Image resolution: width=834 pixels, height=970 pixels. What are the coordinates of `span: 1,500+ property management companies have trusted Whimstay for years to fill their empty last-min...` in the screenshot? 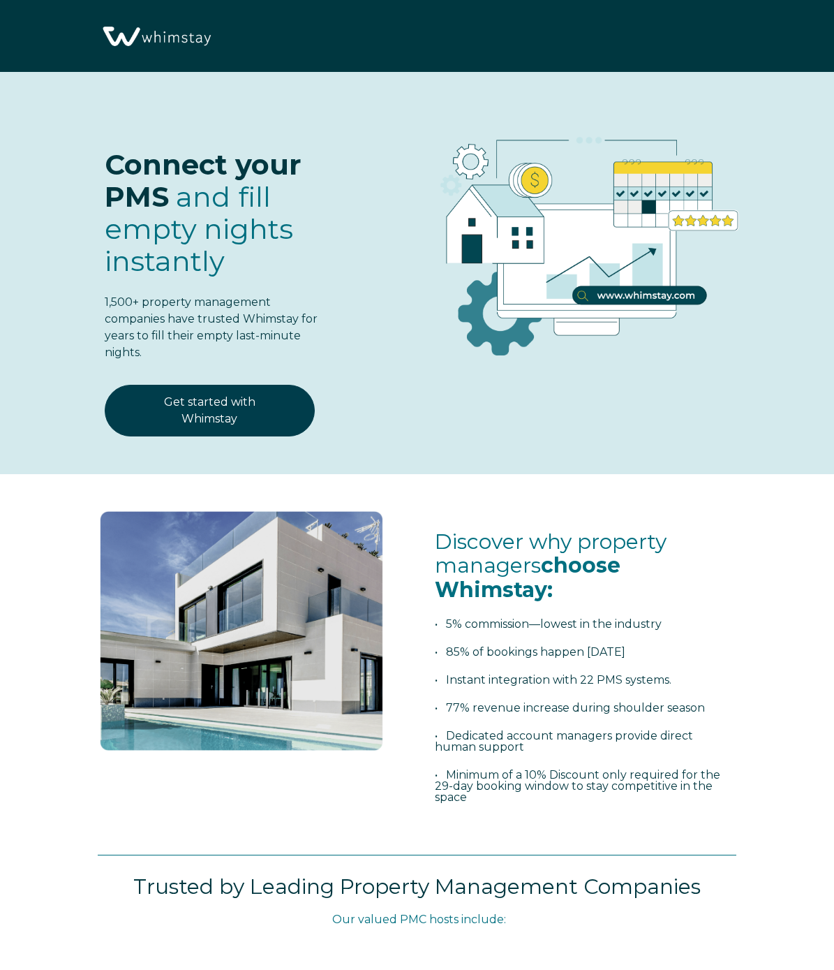 It's located at (211, 327).